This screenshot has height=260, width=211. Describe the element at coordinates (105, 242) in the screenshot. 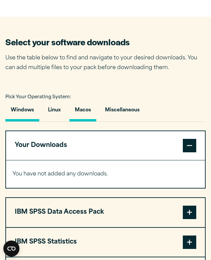

I see `button: IBM SPSS Statistics` at that location.